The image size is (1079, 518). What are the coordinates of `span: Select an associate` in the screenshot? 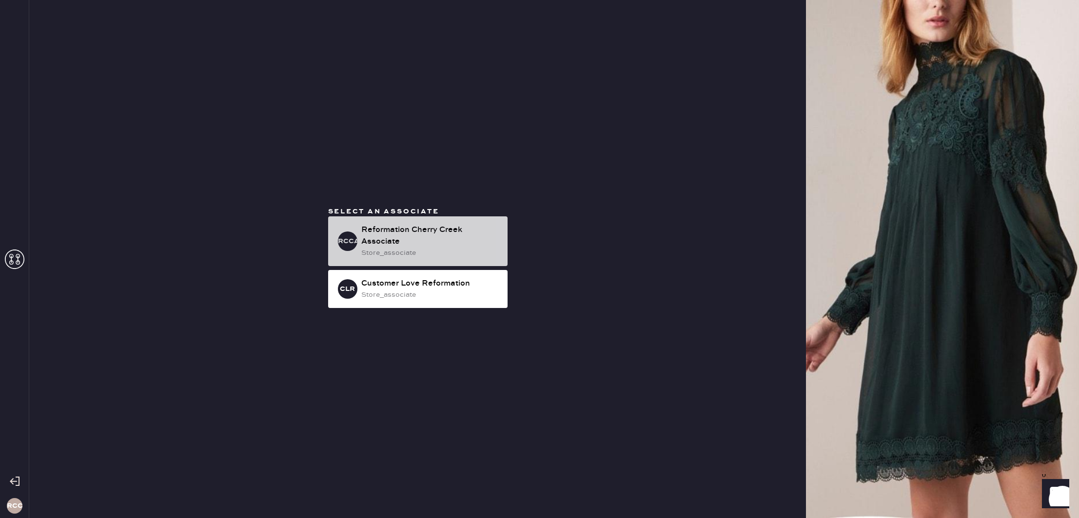 It's located at (384, 212).